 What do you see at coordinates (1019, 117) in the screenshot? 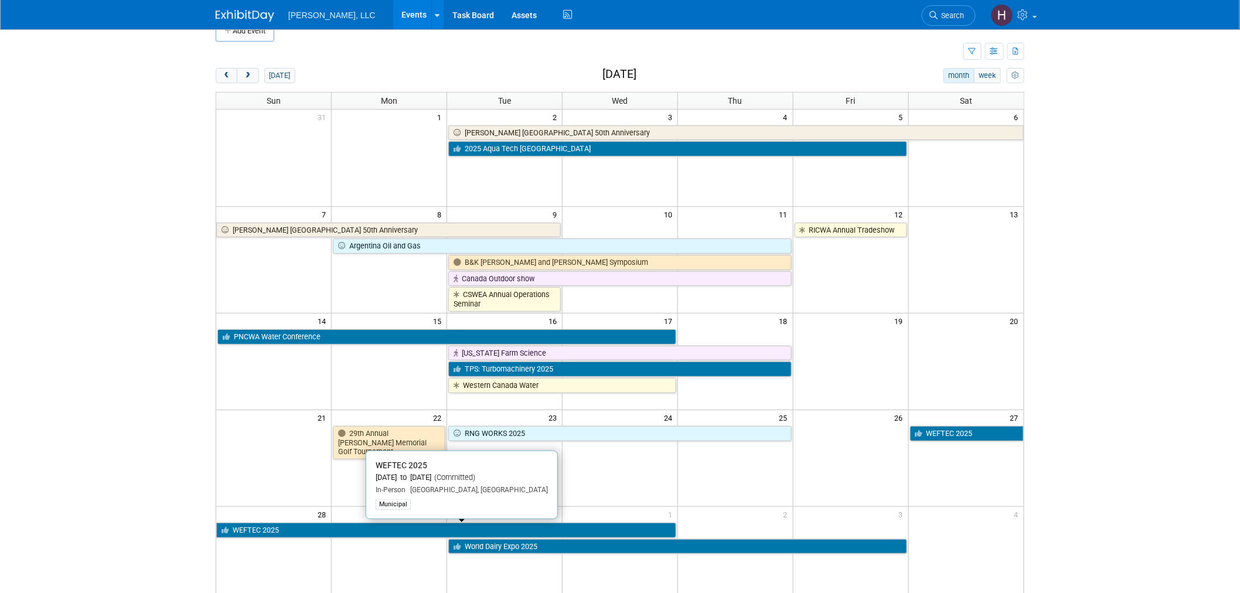
I see `span: 6` at bounding box center [1019, 117].